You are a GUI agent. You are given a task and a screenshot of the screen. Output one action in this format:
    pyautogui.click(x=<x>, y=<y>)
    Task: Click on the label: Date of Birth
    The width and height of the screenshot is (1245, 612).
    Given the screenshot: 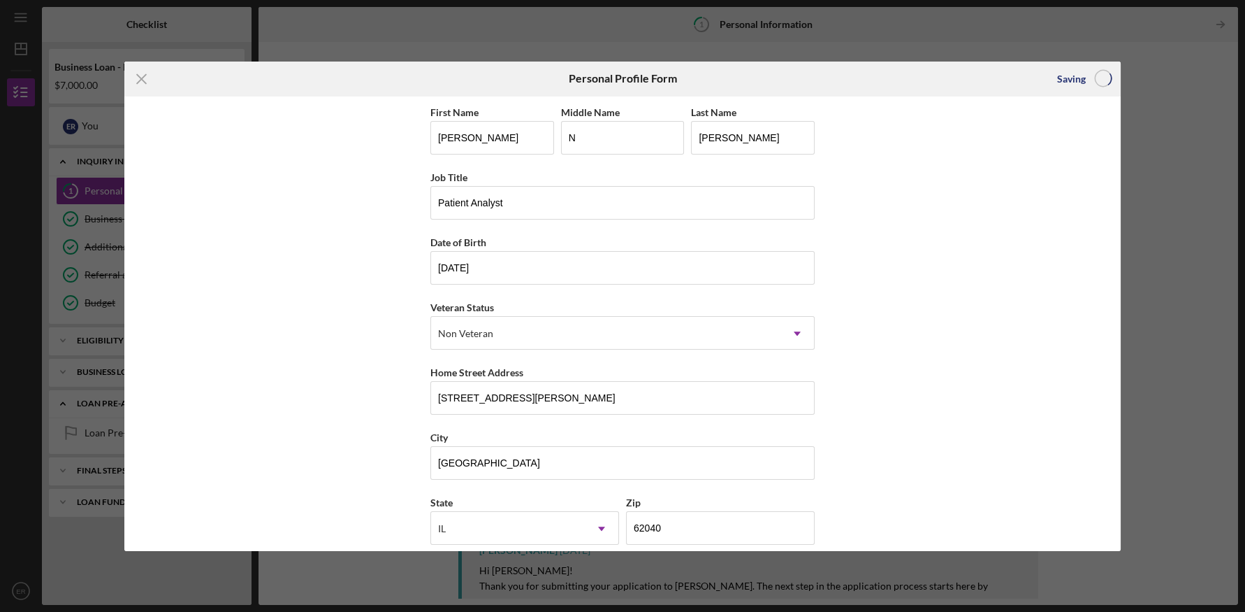 What is the action you would take?
    pyautogui.click(x=458, y=242)
    